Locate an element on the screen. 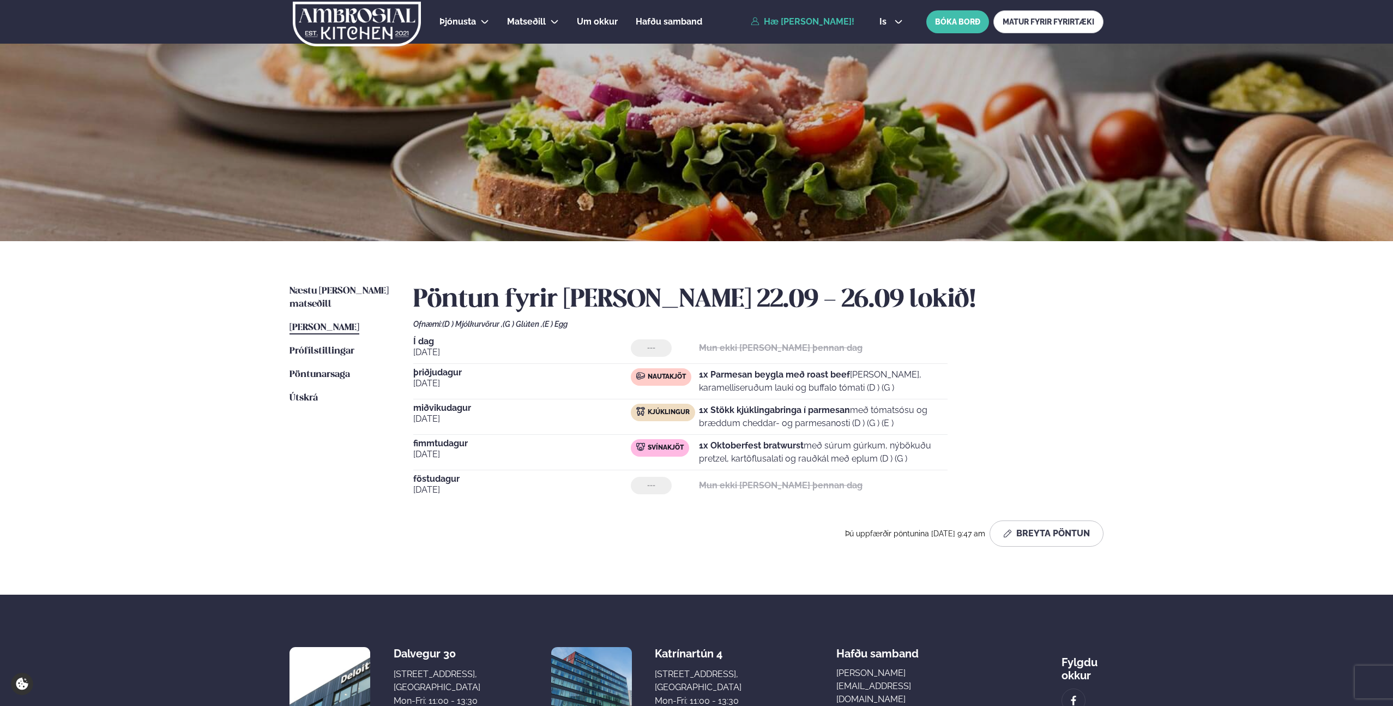 The height and width of the screenshot is (706, 1393). a: Hafðu samband is located at coordinates (669, 22).